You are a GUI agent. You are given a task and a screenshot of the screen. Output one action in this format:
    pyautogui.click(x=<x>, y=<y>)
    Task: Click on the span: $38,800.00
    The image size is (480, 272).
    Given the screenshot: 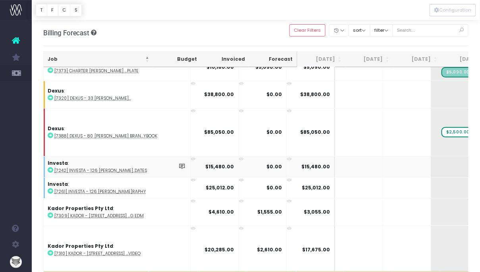 What is the action you would take?
    pyautogui.click(x=315, y=95)
    